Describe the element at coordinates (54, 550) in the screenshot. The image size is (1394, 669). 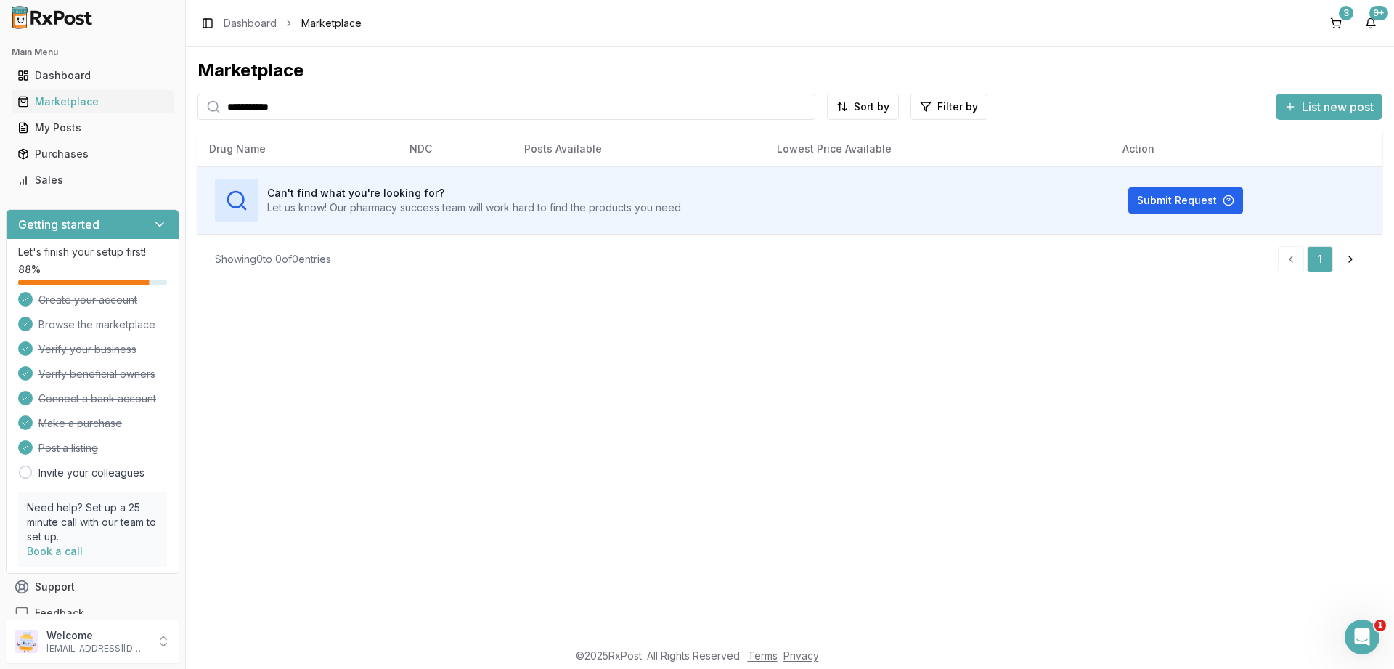
I see `a: Book a call` at that location.